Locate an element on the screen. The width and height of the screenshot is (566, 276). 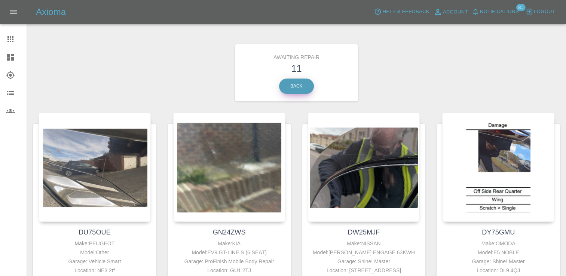
div: Garage: Vehicle Smart is located at coordinates (95, 261).